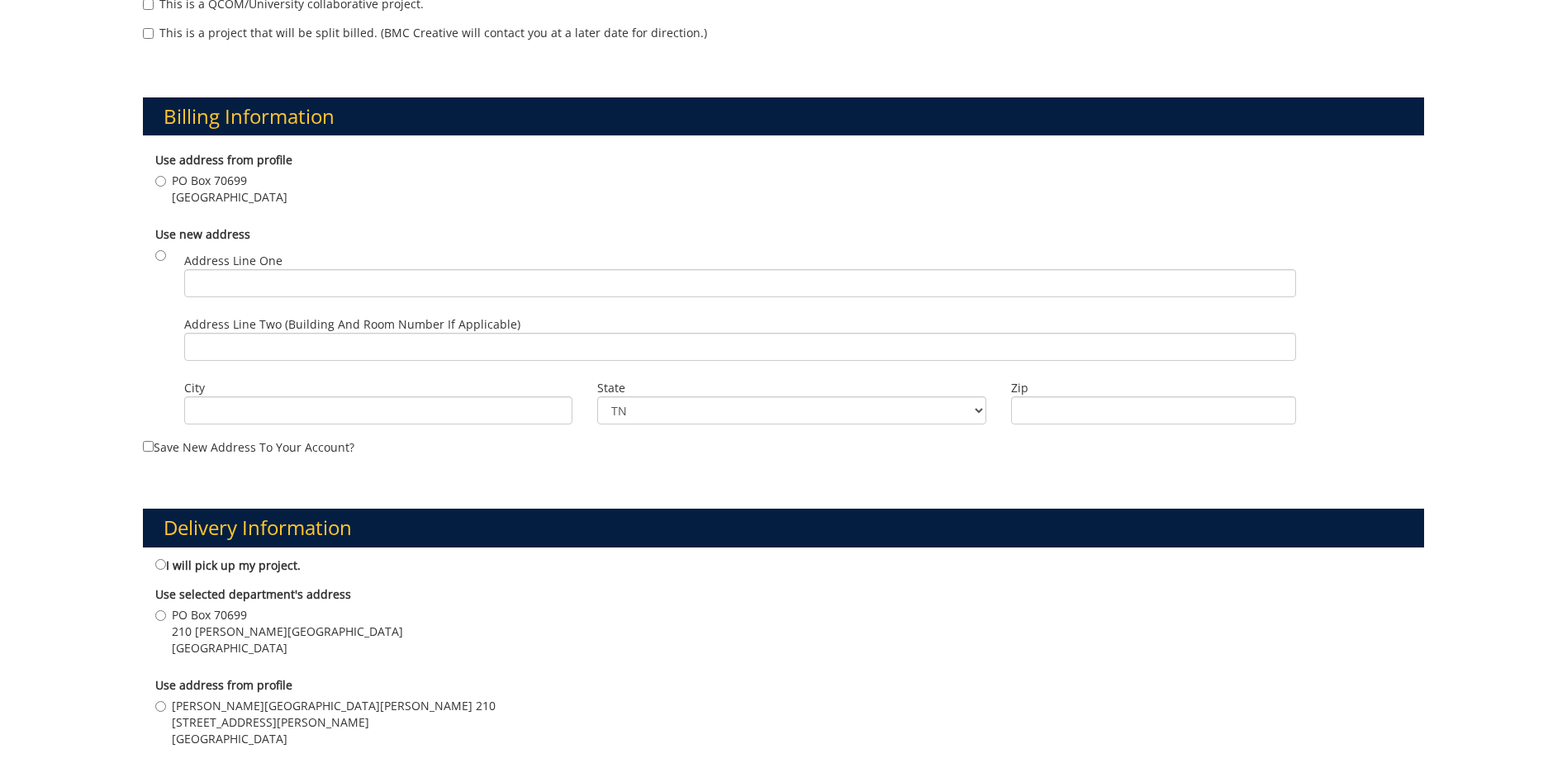 The height and width of the screenshot is (763, 1567). Describe the element at coordinates (1153, 411) in the screenshot. I see `input: Zip` at that location.